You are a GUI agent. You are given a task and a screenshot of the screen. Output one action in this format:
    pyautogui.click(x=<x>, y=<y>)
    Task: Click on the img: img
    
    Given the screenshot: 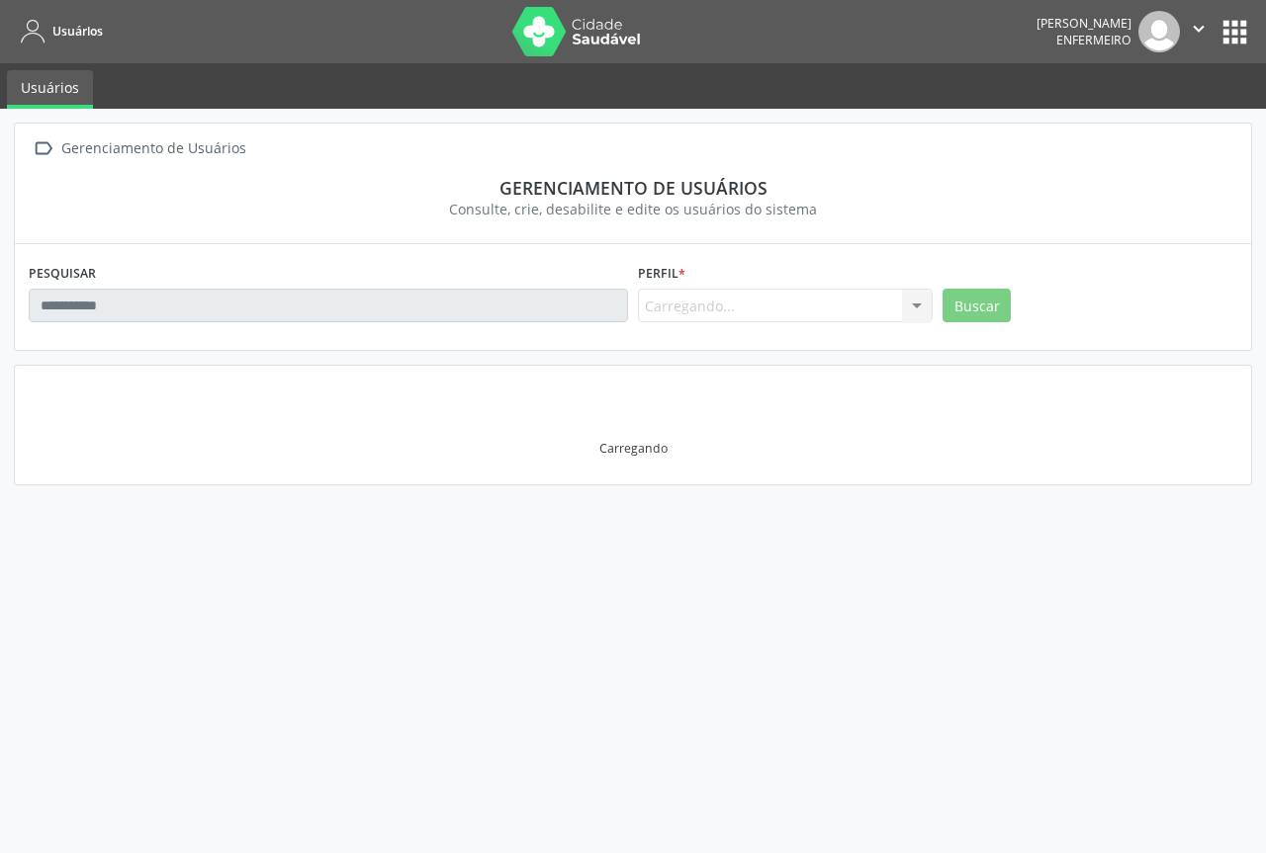 What is the action you would take?
    pyautogui.click(x=1159, y=32)
    